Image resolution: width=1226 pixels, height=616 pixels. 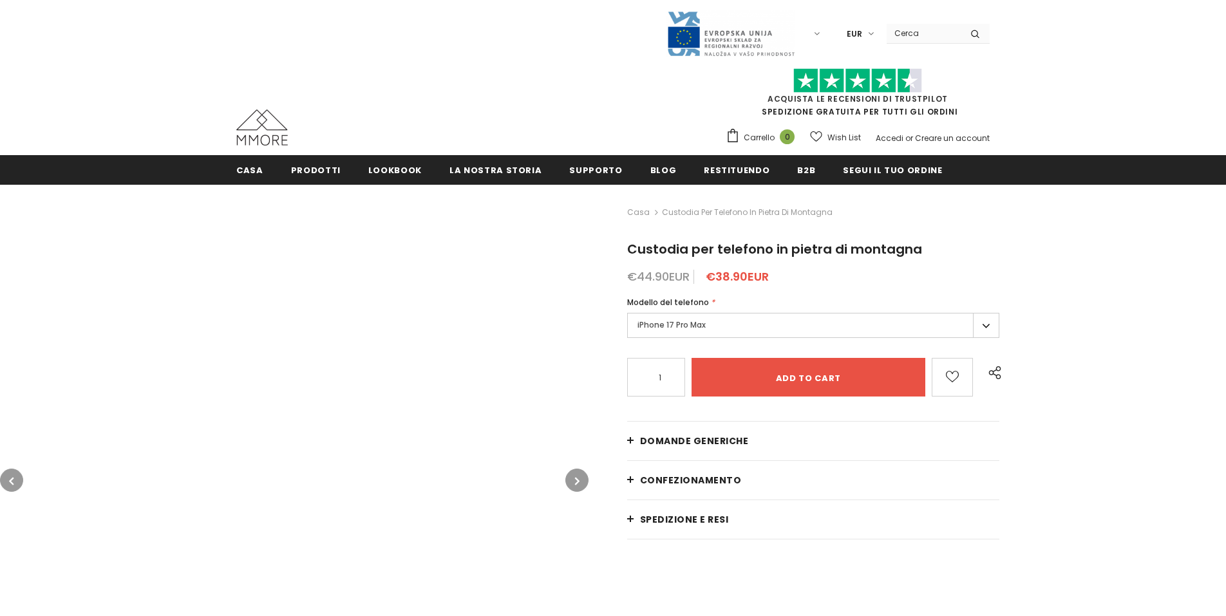 I want to click on span: La nostra storia, so click(x=495, y=170).